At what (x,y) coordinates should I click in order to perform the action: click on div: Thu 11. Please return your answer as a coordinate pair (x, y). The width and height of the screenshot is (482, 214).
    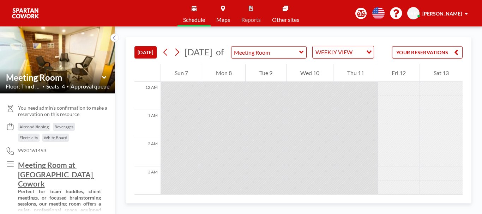
    Looking at the image, I should click on (355, 73).